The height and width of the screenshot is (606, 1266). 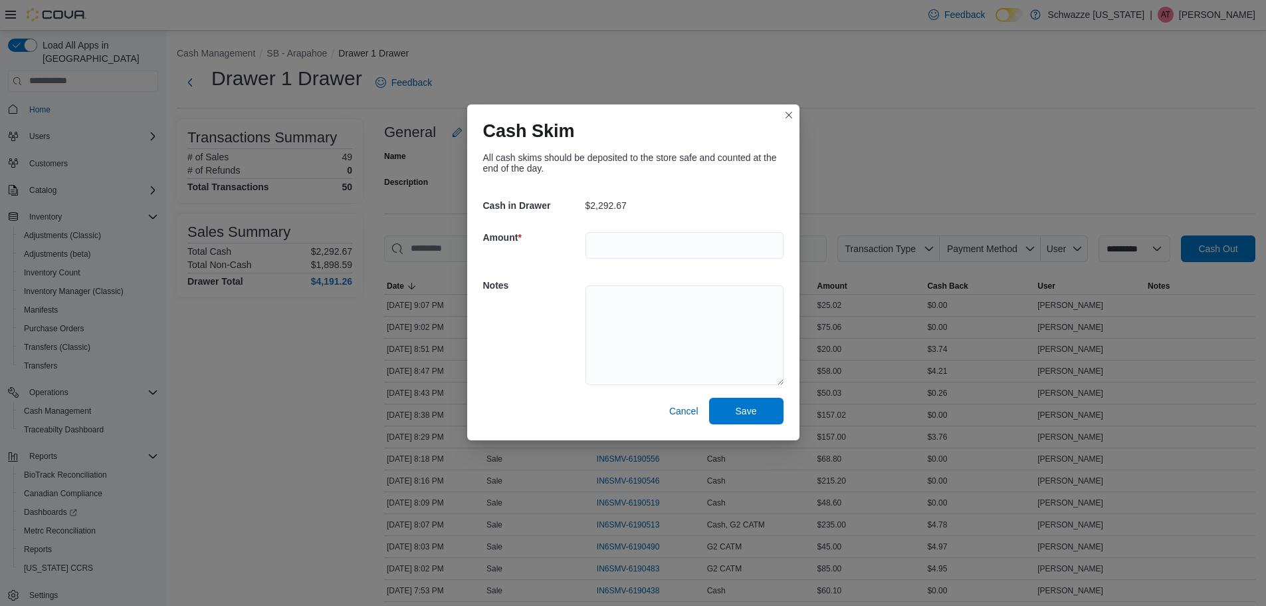 What do you see at coordinates (606, 205) in the screenshot?
I see `p: $2,292.67` at bounding box center [606, 205].